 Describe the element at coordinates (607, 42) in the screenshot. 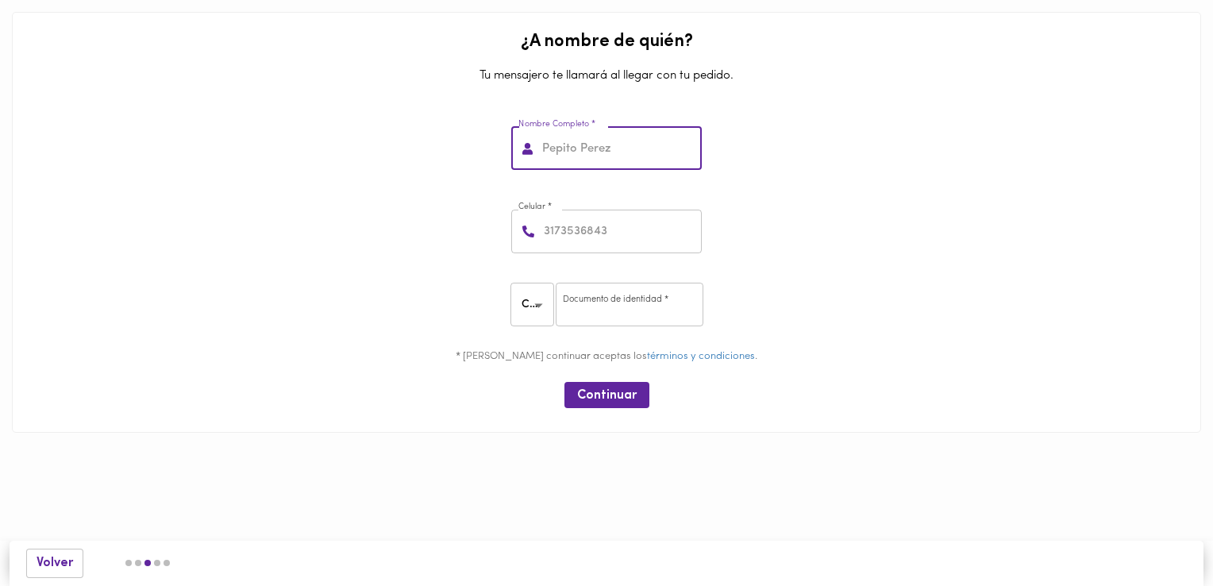

I see `h2: ¿A nombre de quién?` at that location.